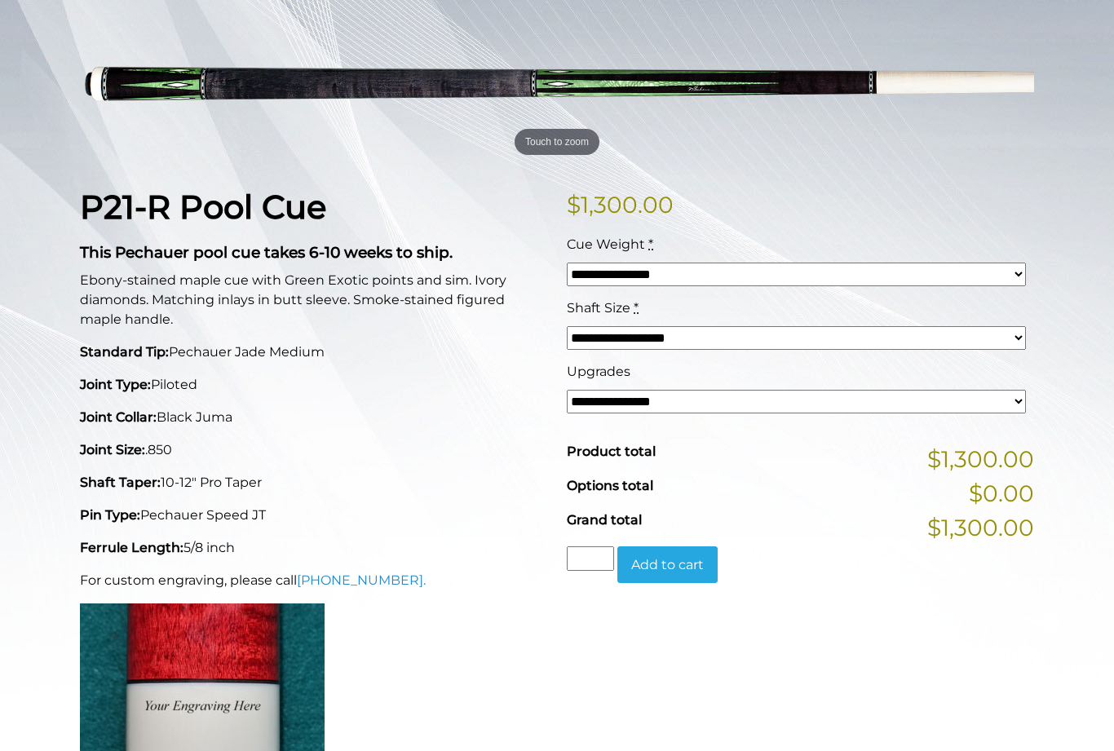 The width and height of the screenshot is (1114, 751). What do you see at coordinates (313, 450) in the screenshot?
I see `p: .850` at bounding box center [313, 450].